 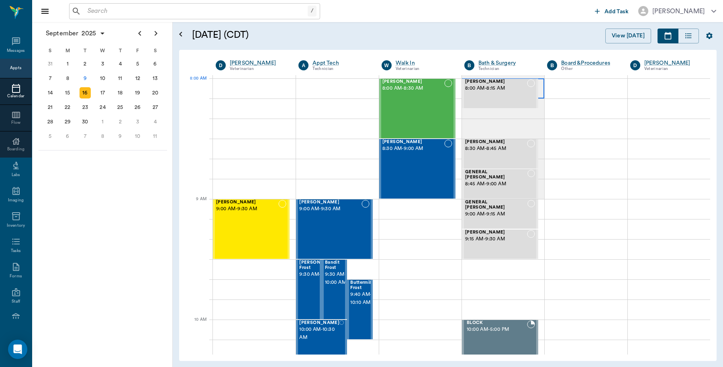 What do you see at coordinates (138, 122) in the screenshot?
I see `div: Friday, October 3, 2025` at bounding box center [138, 122].